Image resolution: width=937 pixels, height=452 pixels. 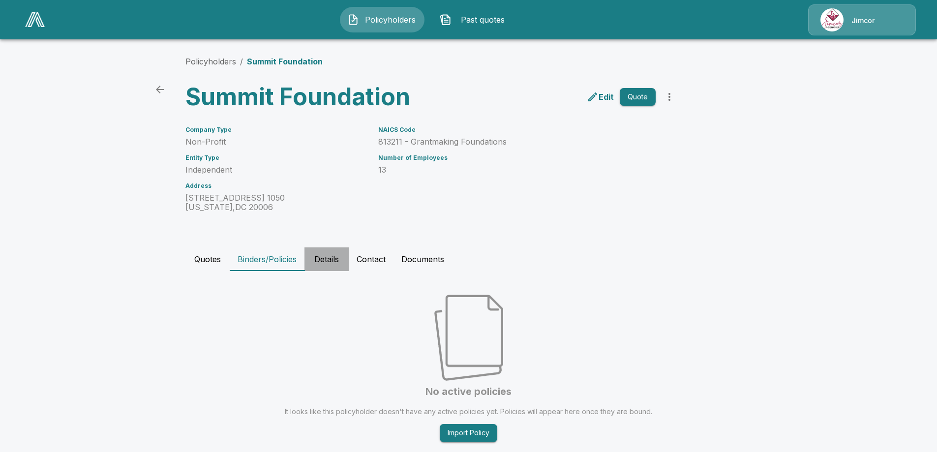 What do you see at coordinates (382, 20) in the screenshot?
I see `a: Policyholders IconPolicyholders` at bounding box center [382, 20].